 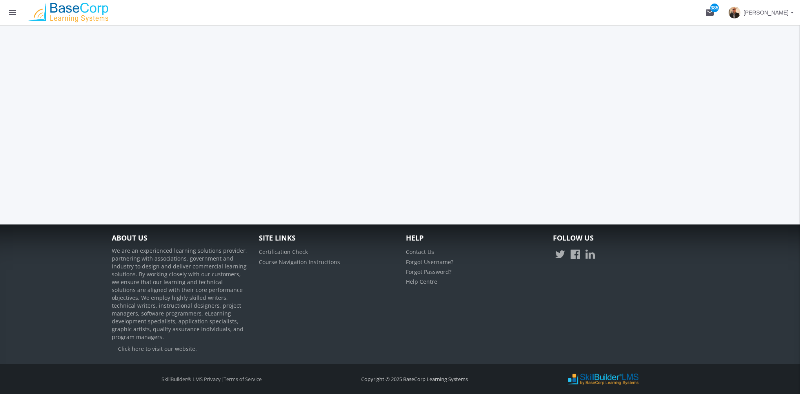 What do you see at coordinates (428, 271) in the screenshot?
I see `a: Forgot Password?` at bounding box center [428, 271].